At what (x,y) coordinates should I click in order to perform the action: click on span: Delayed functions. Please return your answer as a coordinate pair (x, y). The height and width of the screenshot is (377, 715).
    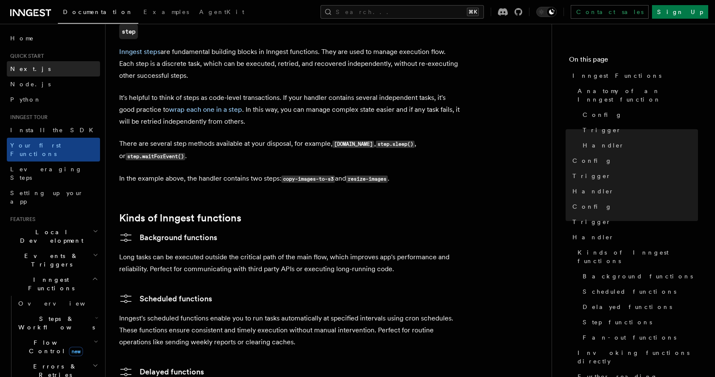
    Looking at the image, I should click on (627, 307).